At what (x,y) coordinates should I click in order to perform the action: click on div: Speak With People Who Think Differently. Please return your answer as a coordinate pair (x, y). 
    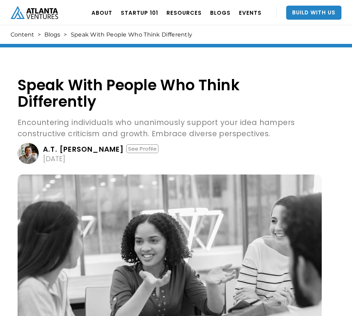
    Looking at the image, I should click on (131, 35).